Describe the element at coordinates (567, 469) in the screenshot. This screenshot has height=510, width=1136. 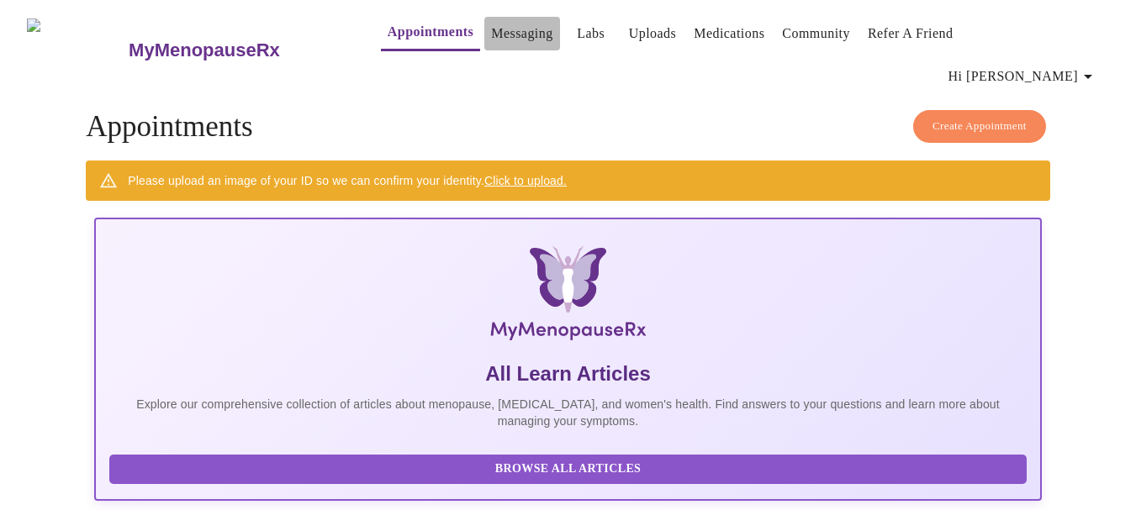
I see `span: Browse All Articles` at that location.